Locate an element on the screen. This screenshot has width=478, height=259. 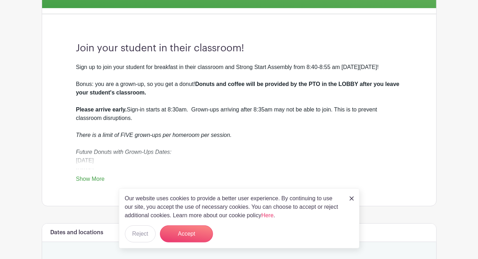
em: There is a limit of FIVE grown-ups per homeroom per session. Future Donuts with Grown-Ups Dates: is located at coordinates (154, 143).